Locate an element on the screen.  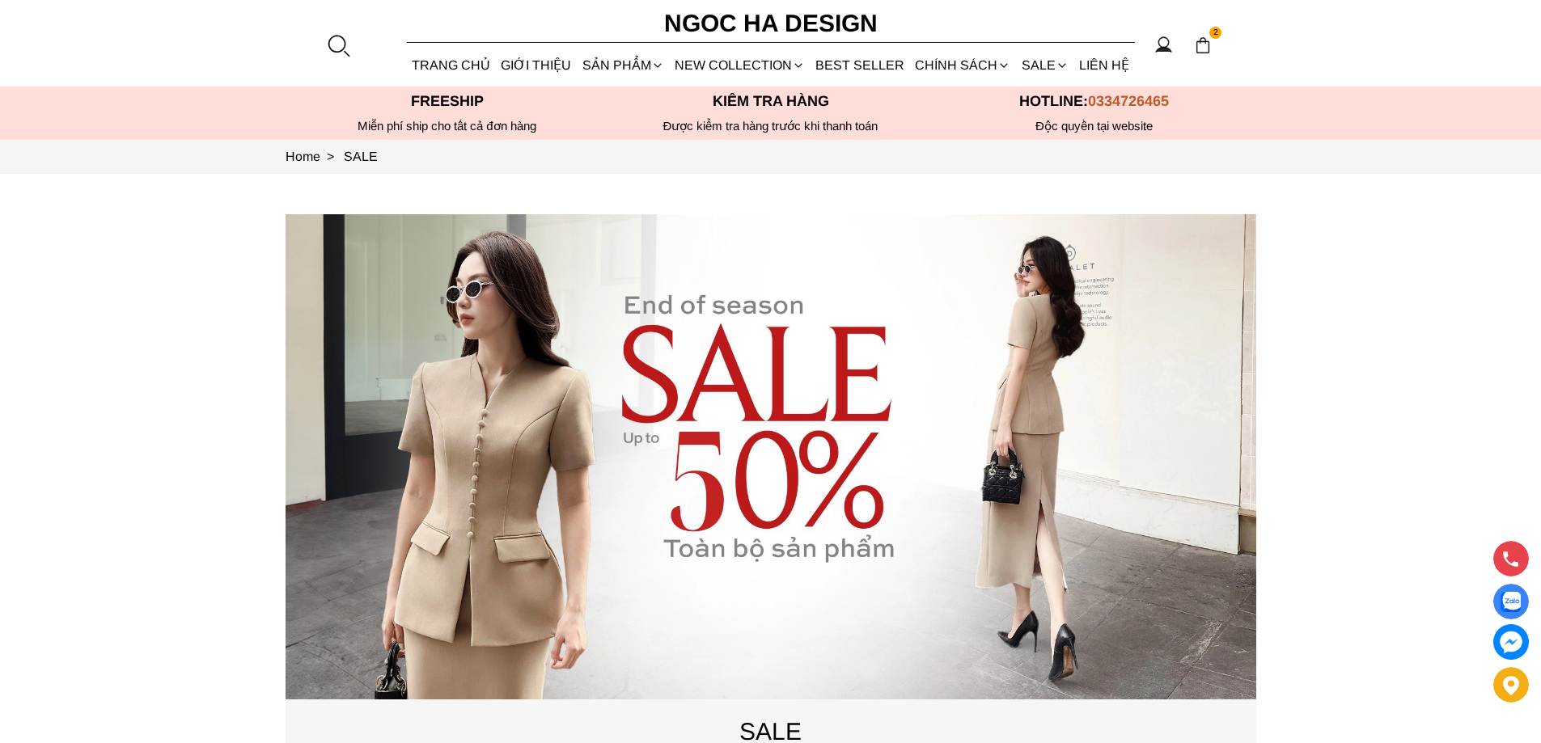
p: Freeship is located at coordinates (447, 101).